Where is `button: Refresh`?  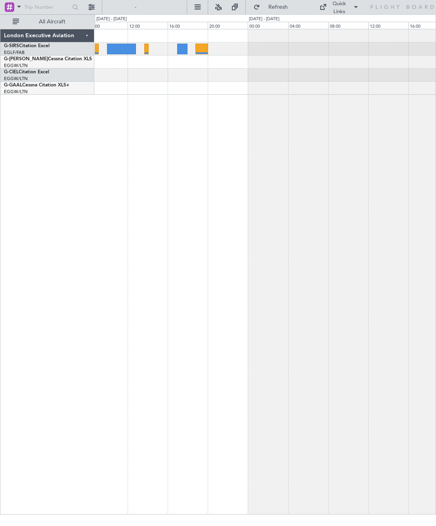 button: Refresh is located at coordinates (273, 7).